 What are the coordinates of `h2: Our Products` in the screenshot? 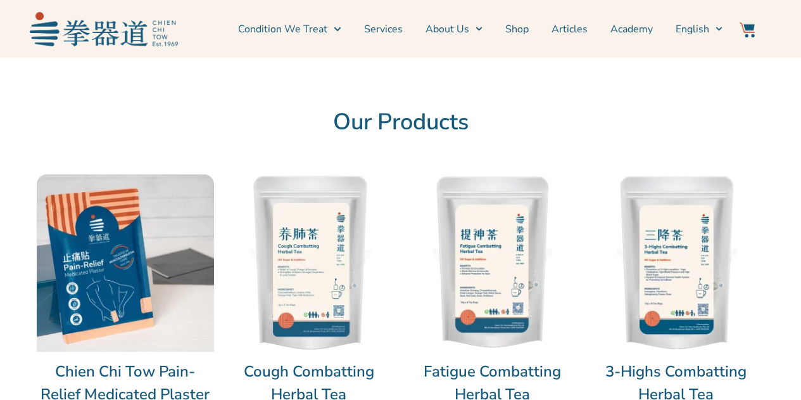 It's located at (401, 122).